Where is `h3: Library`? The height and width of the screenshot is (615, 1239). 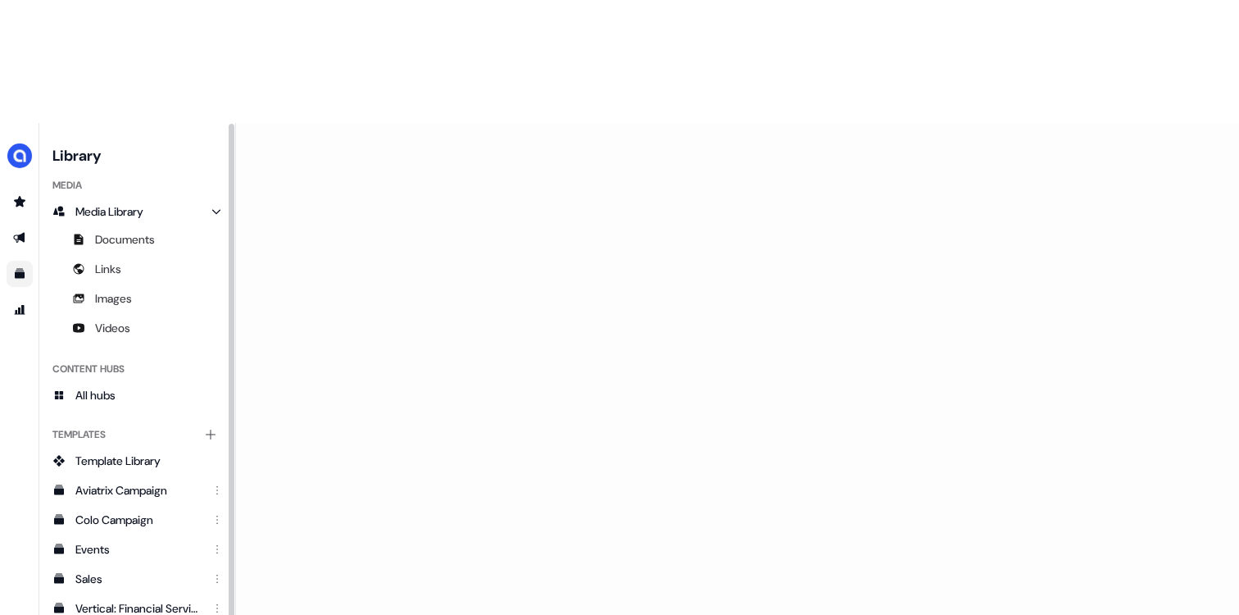 h3: Library is located at coordinates (137, 154).